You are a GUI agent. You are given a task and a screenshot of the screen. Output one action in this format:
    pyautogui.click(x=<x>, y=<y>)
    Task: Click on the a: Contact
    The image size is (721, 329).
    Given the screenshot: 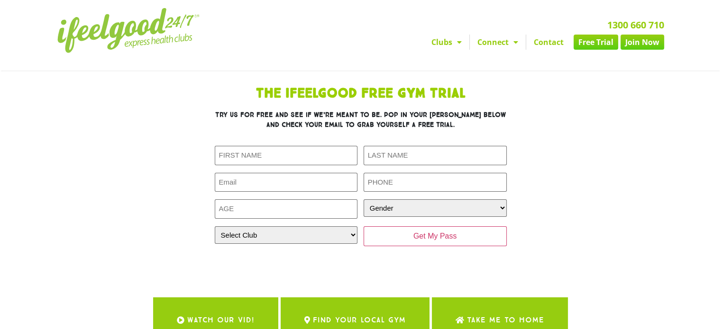 What is the action you would take?
    pyautogui.click(x=548, y=42)
    